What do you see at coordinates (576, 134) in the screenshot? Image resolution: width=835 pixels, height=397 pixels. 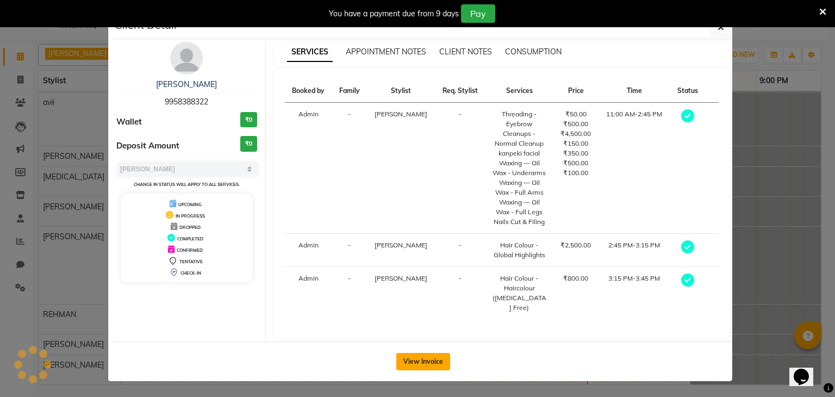 I see `div: ₹4,500.00` at bounding box center [576, 134].